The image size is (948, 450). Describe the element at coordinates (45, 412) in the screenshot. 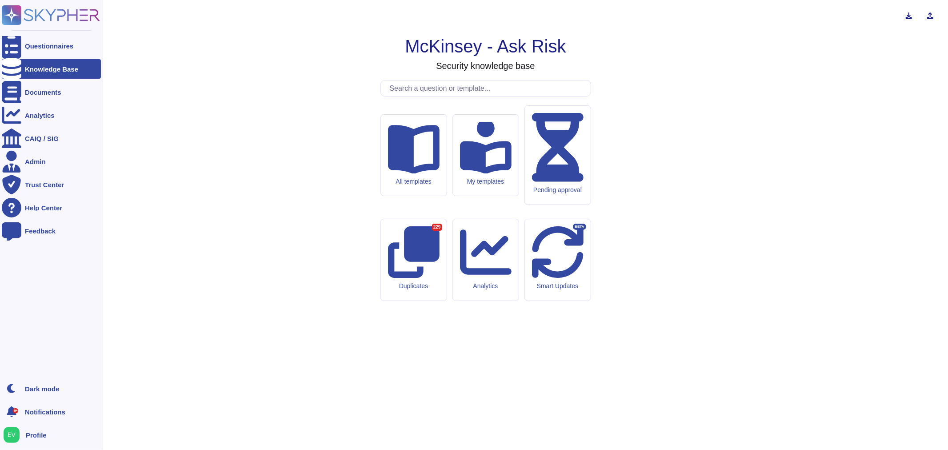

I see `span: Notifications` at that location.